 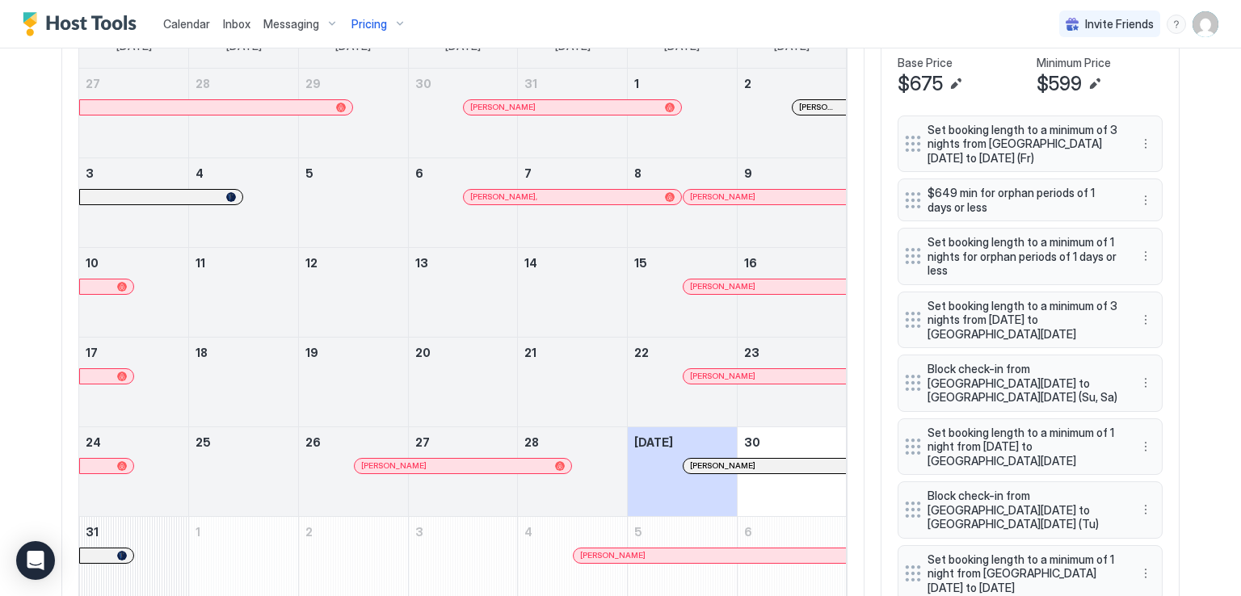 What do you see at coordinates (463, 532) in the screenshot?
I see `a: September 3, 2025` at bounding box center [463, 532].